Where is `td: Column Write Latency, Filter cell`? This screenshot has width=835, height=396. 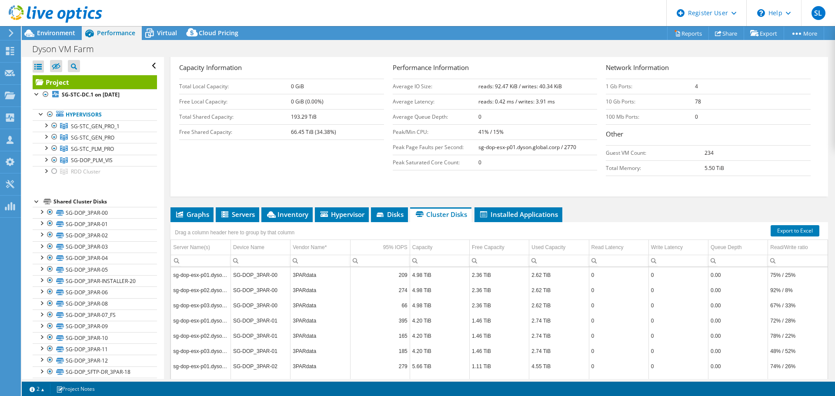
td: Column Write Latency, Filter cell is located at coordinates (678, 261).